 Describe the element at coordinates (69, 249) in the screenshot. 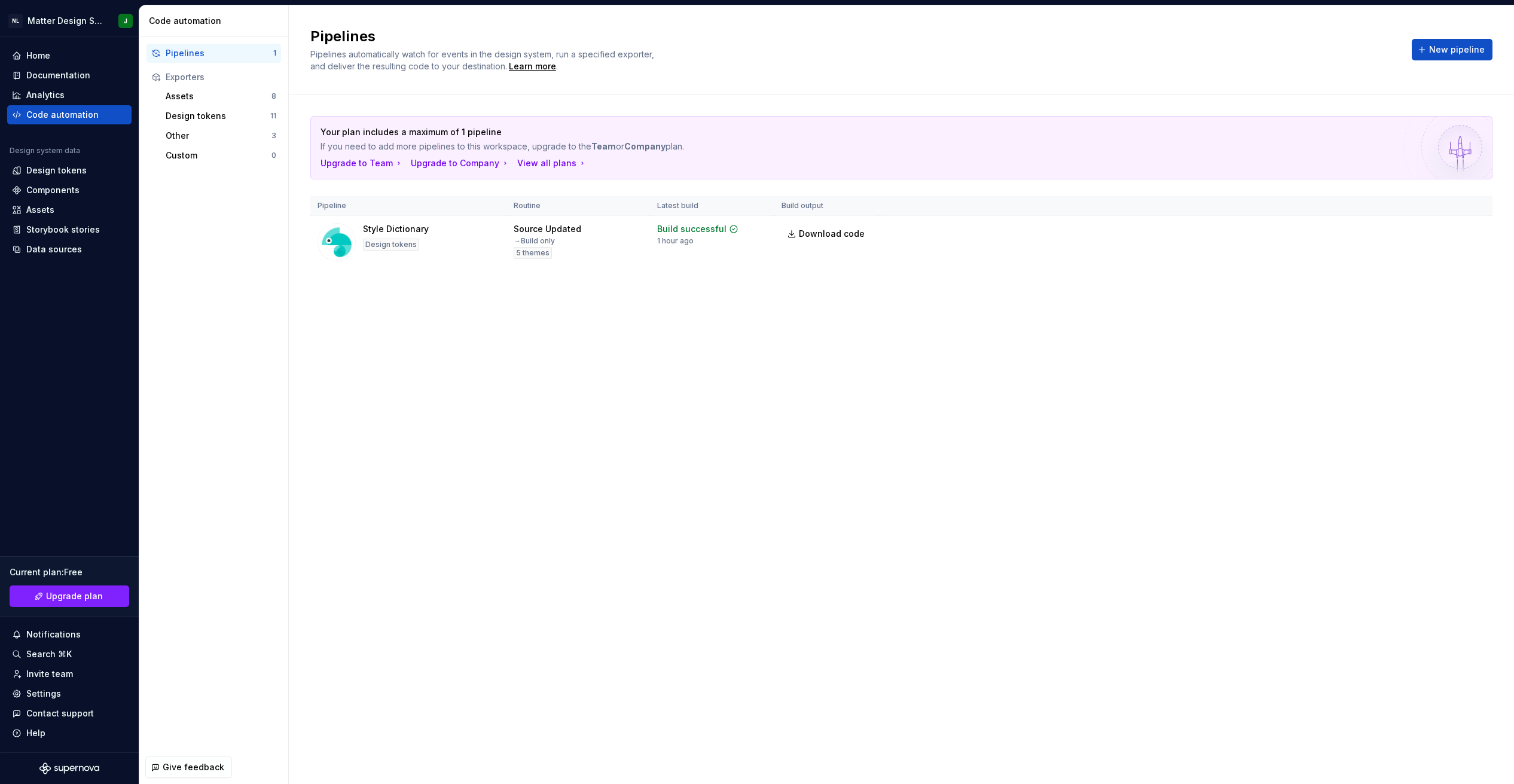

I see `a: Data sources` at that location.